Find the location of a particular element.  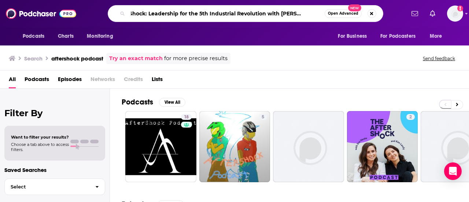

svg: Add a profile image is located at coordinates (461, 8).